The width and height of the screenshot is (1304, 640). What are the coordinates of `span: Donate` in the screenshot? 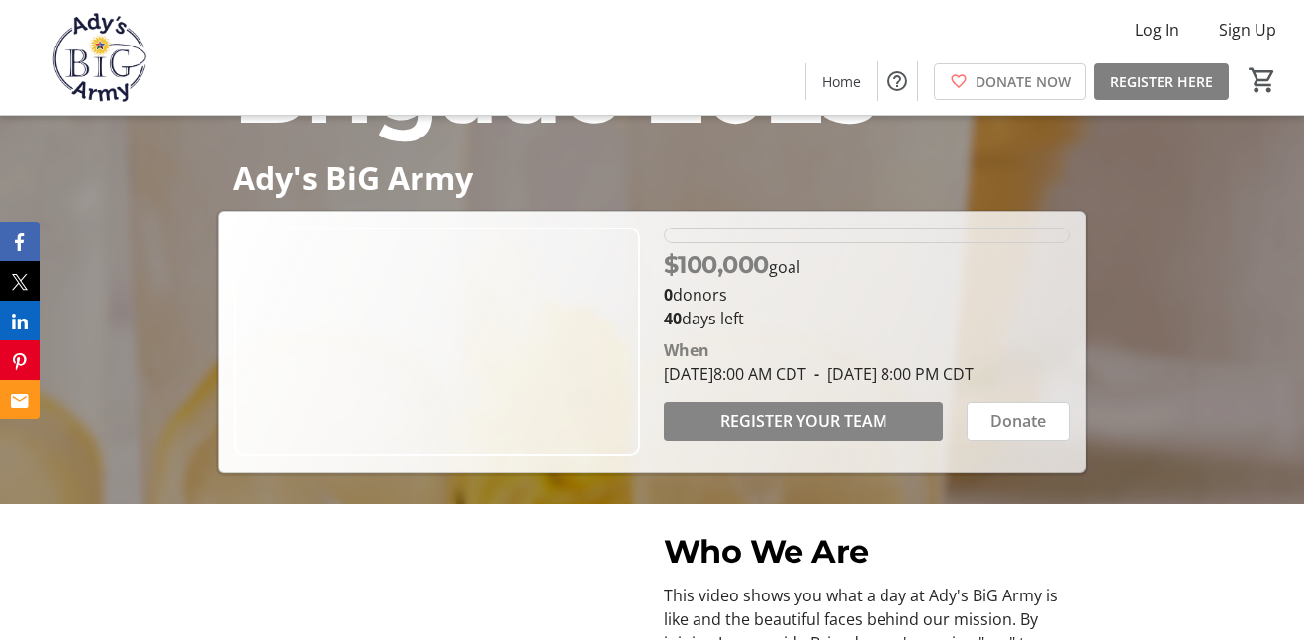 It's located at (1018, 422).